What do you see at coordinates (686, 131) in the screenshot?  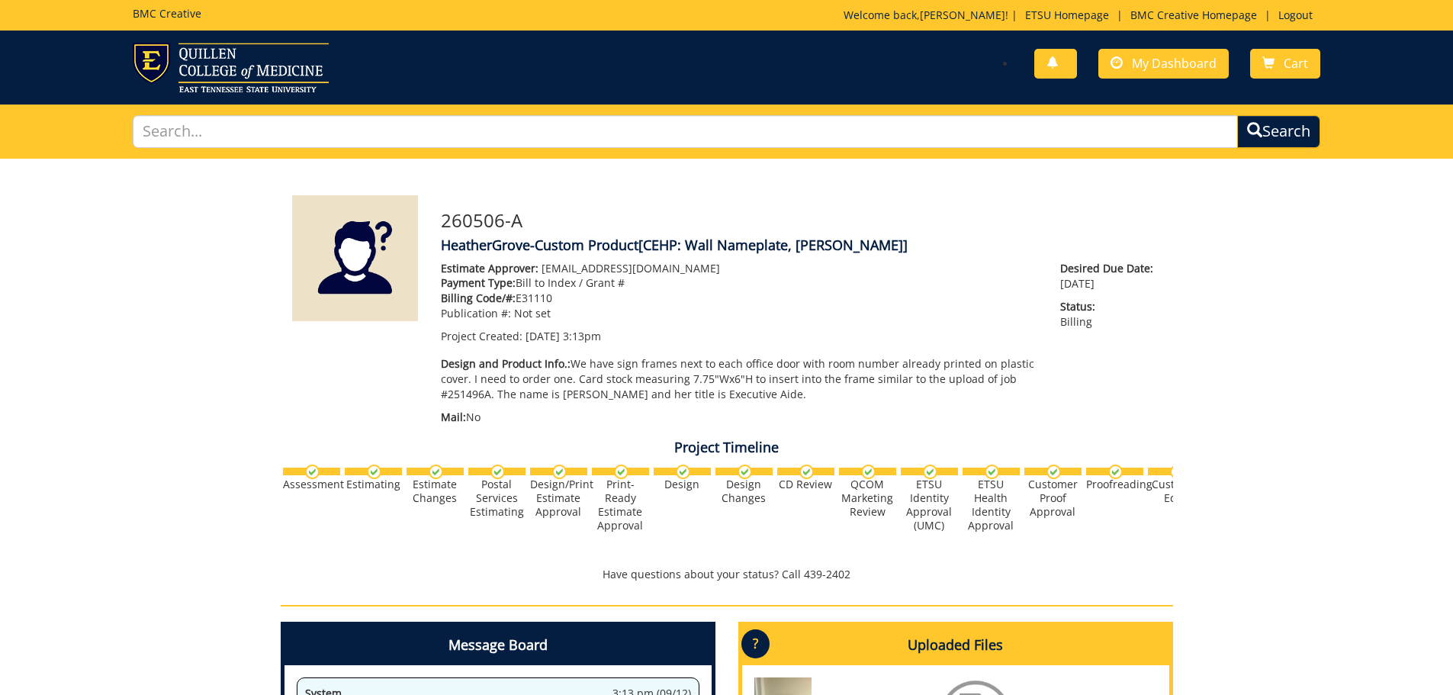 I see `input: Search...` at bounding box center [686, 131].